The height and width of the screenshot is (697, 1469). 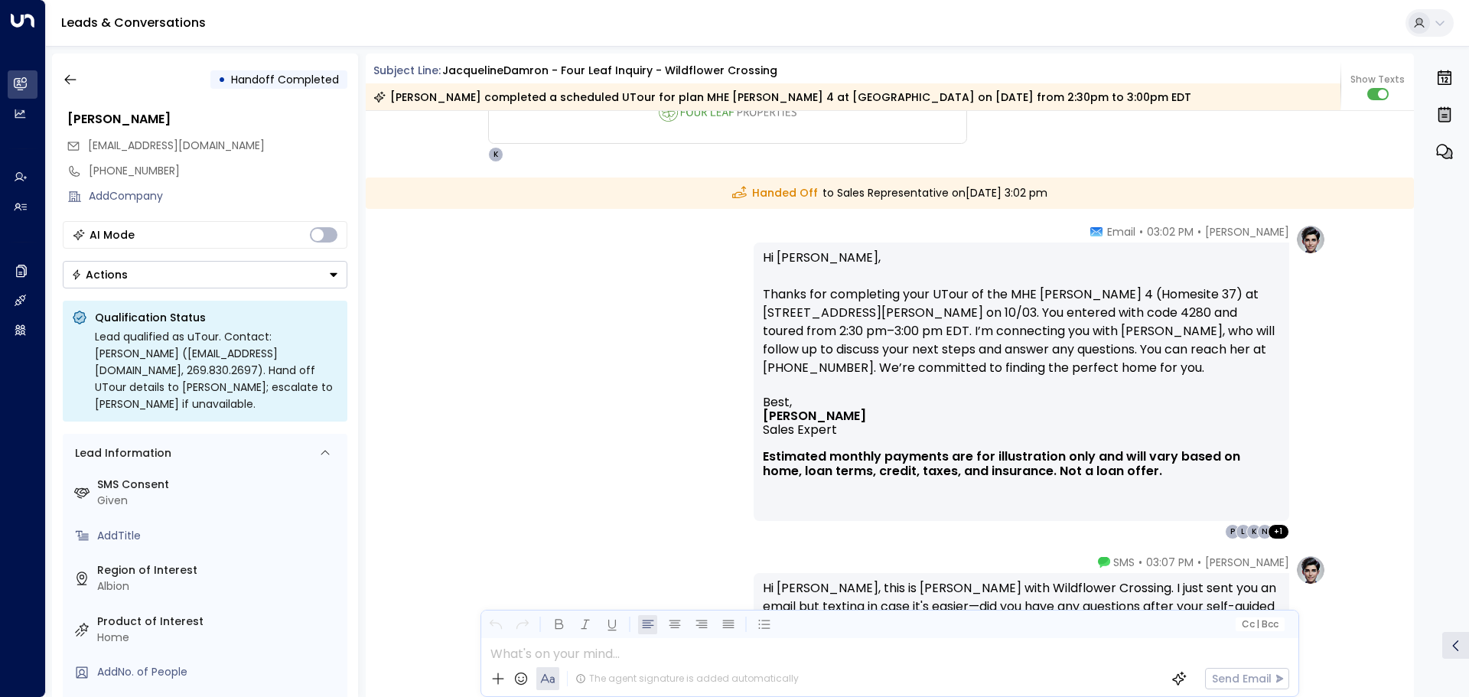 I want to click on div: Actions, so click(x=99, y=275).